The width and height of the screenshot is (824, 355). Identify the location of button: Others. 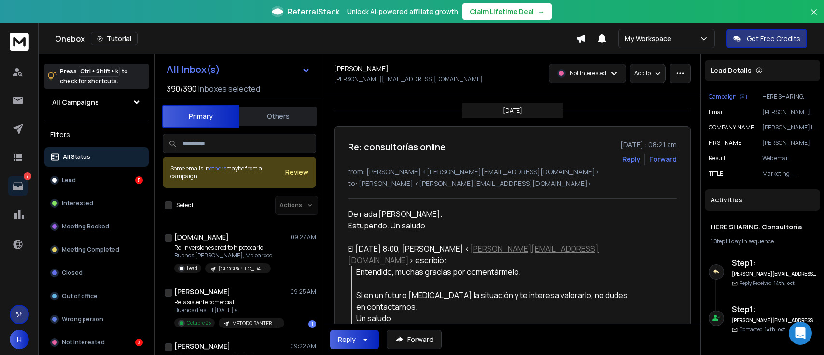
(278, 116).